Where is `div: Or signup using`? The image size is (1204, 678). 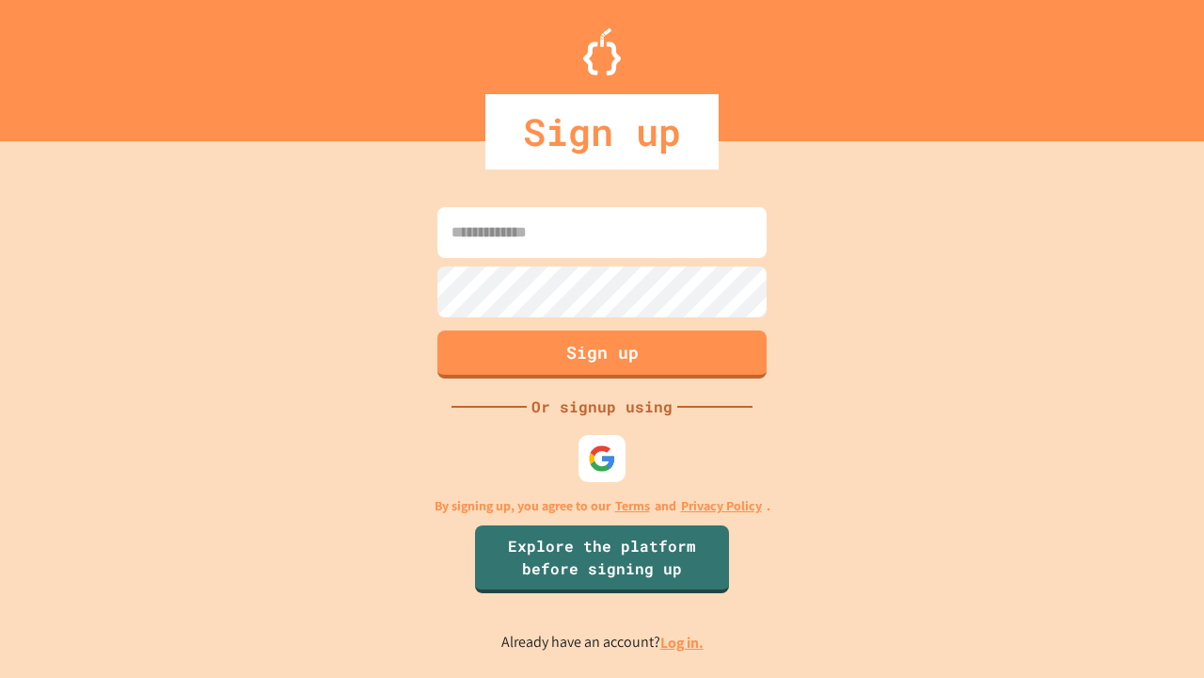 div: Or signup using is located at coordinates (602, 407).